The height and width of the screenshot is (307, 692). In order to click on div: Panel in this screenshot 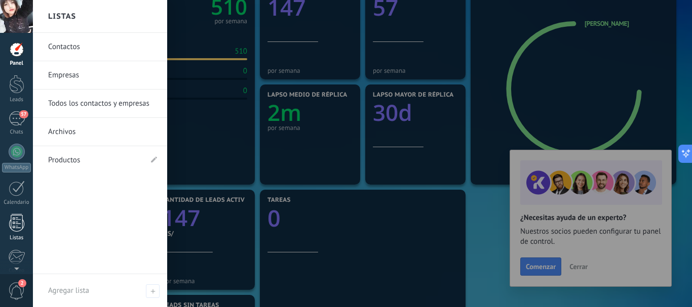, I will do `click(17, 63)`.